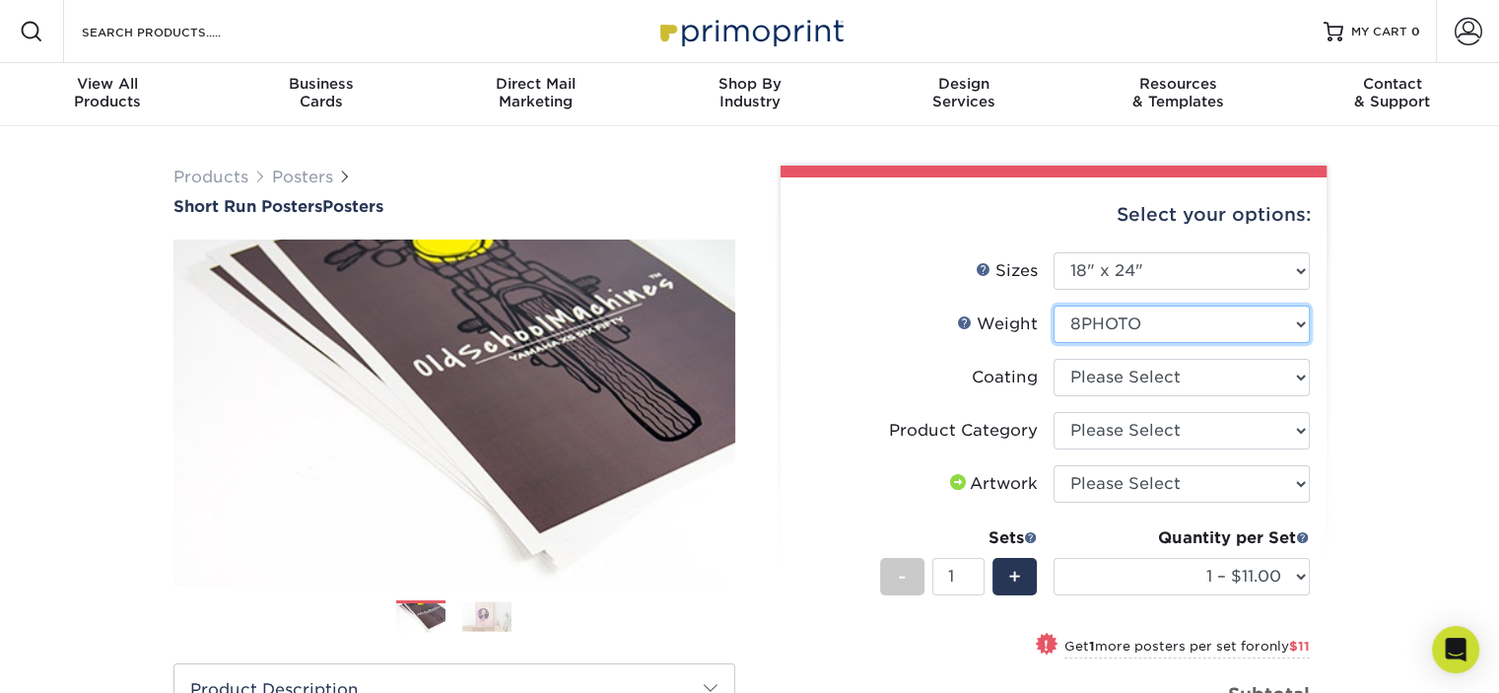 The image size is (1499, 693). Describe the element at coordinates (963, 93) in the screenshot. I see `div: Services` at that location.